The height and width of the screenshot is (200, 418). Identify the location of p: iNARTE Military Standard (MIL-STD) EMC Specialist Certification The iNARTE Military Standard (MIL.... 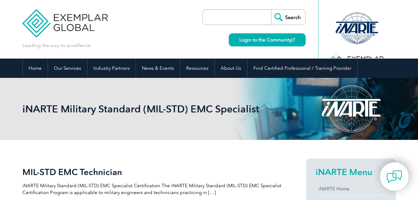
(153, 189).